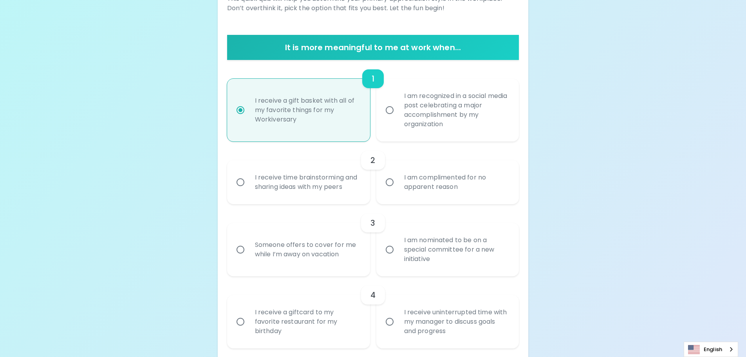 The height and width of the screenshot is (357, 746). I want to click on div: Someone offers to cover for me while I’m away on vacation, so click(307, 249).